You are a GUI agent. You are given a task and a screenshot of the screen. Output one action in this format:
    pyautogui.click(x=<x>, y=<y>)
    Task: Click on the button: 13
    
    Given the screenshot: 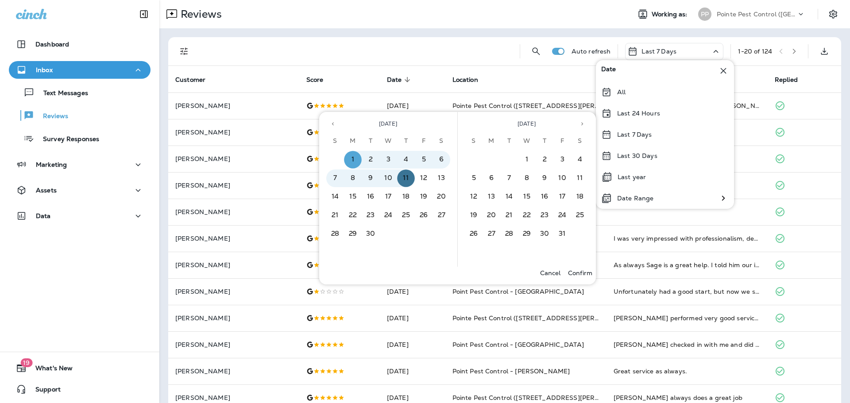 What is the action you would take?
    pyautogui.click(x=441, y=178)
    